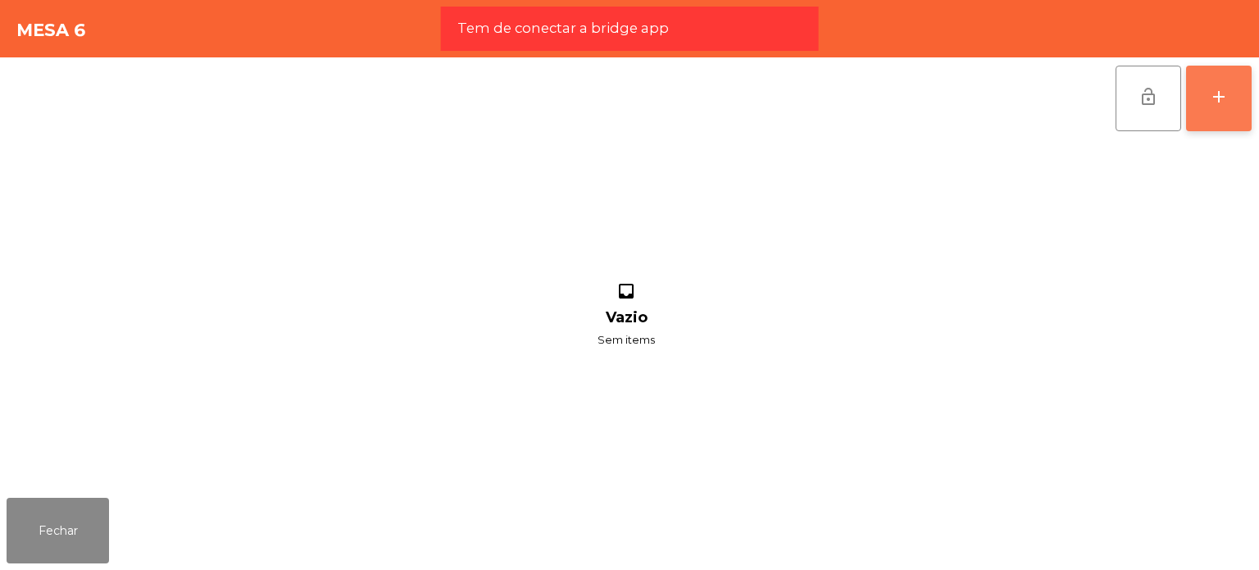 The image size is (1259, 570). Describe the element at coordinates (1219, 98) in the screenshot. I see `button: add` at that location.